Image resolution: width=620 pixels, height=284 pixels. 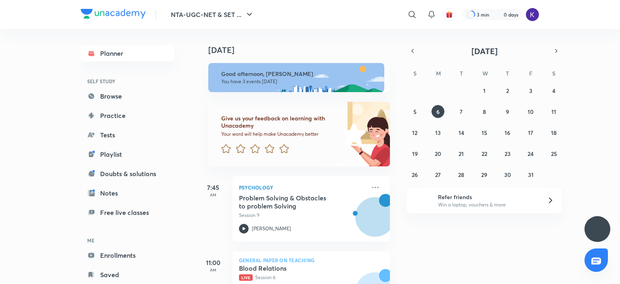 I want to click on abbr: October 18, 2025, so click(x=554, y=132).